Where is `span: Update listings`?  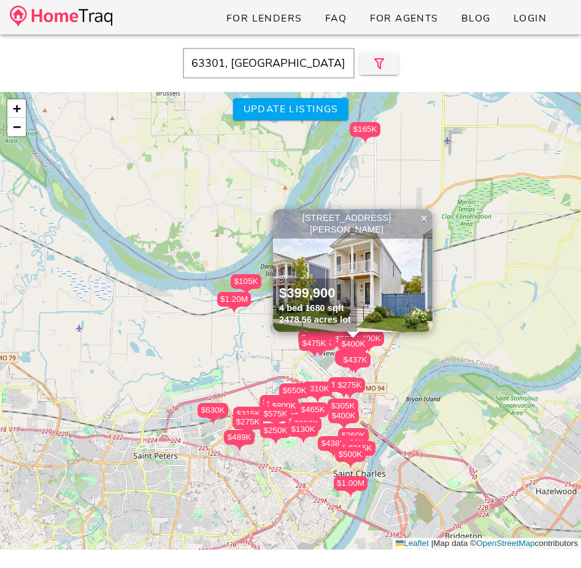
span: Update listings is located at coordinates (290, 109).